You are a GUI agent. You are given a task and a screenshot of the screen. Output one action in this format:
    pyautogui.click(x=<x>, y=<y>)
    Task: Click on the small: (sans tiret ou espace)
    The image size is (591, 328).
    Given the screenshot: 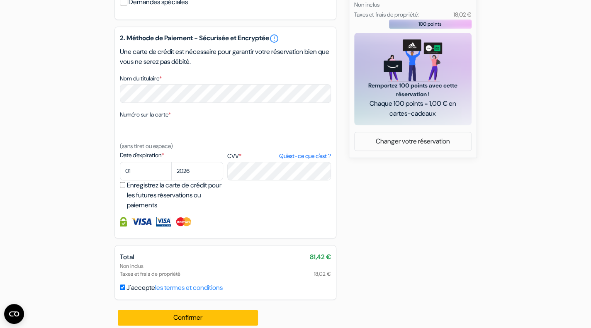 What is the action you would take?
    pyautogui.click(x=146, y=146)
    